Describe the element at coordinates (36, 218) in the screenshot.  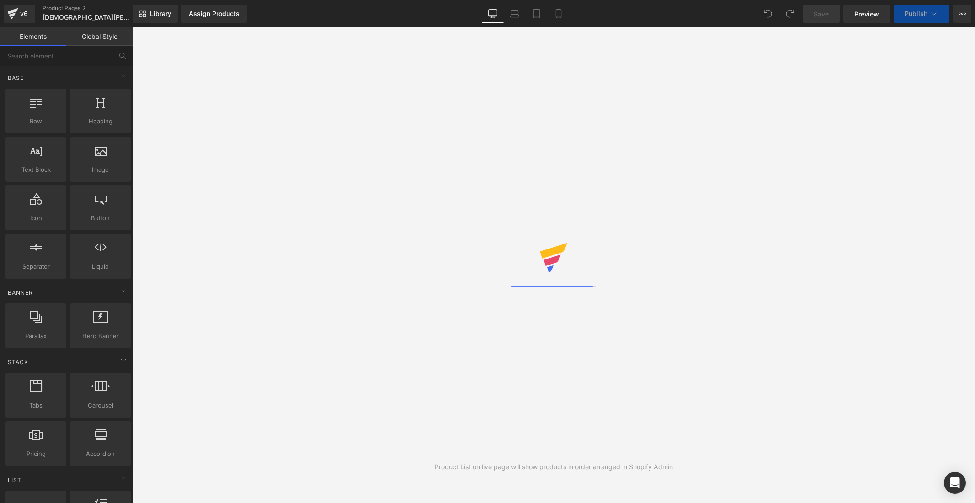
I see `span: Icon` at that location.